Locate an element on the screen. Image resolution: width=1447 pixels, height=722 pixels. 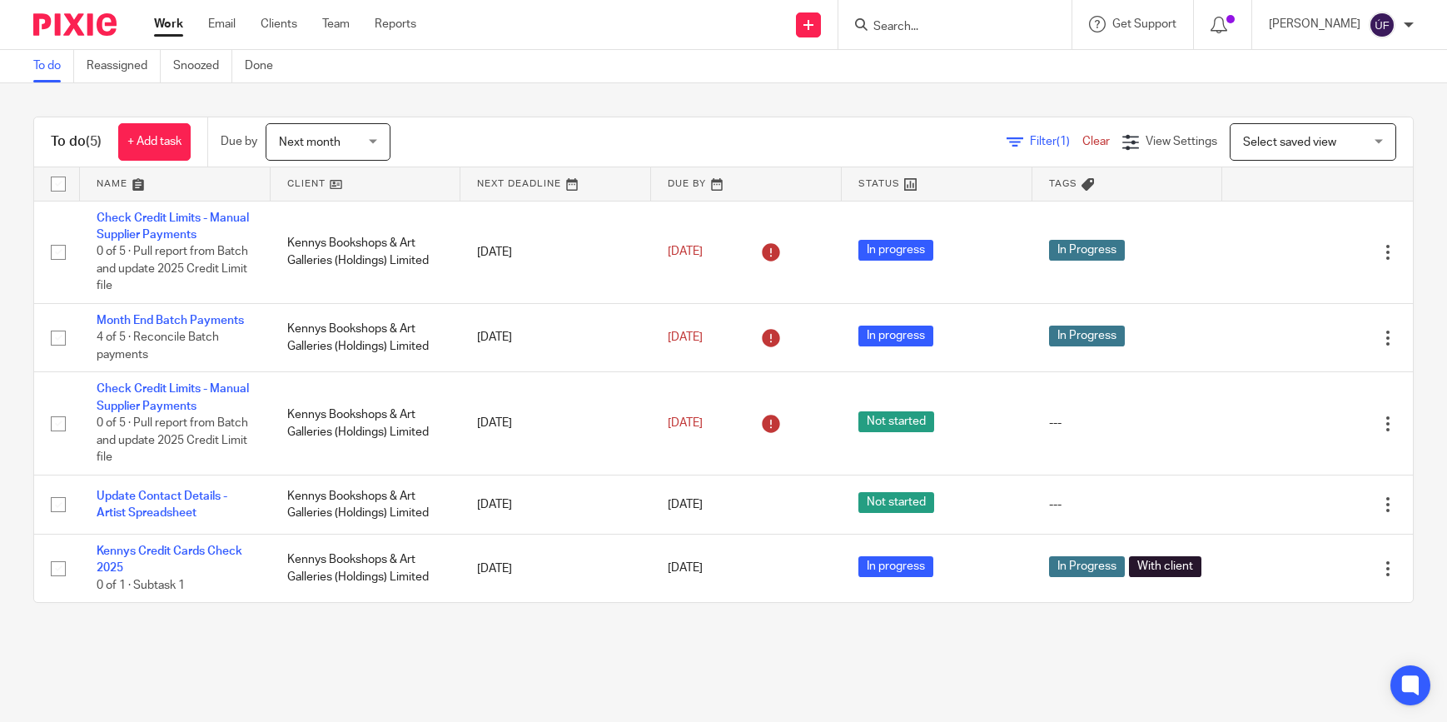
span: (5) is located at coordinates (93, 142).